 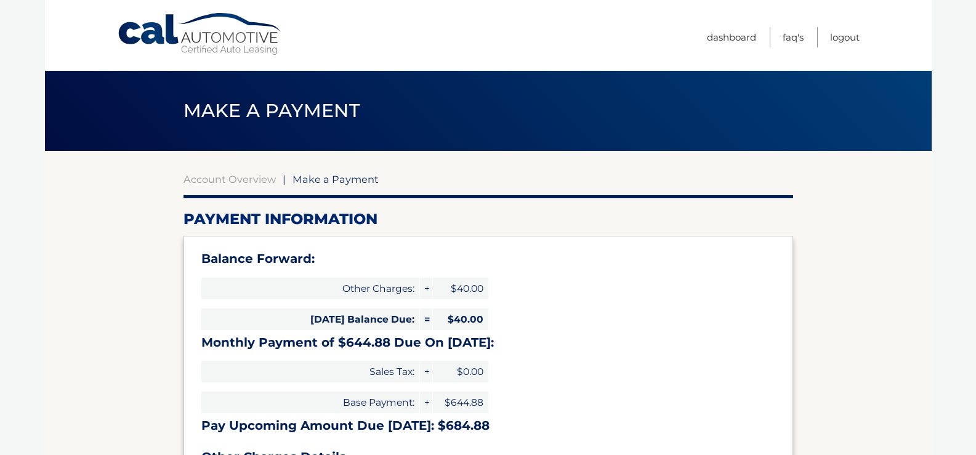 I want to click on span: $644.88, so click(x=461, y=402).